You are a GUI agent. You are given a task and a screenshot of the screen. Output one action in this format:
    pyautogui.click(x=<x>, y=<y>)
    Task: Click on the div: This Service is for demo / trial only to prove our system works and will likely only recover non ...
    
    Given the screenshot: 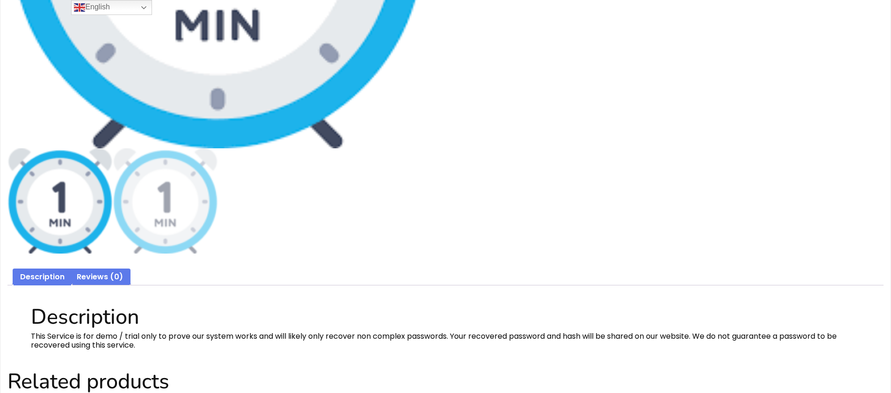 What is the action you would take?
    pyautogui.click(x=445, y=326)
    